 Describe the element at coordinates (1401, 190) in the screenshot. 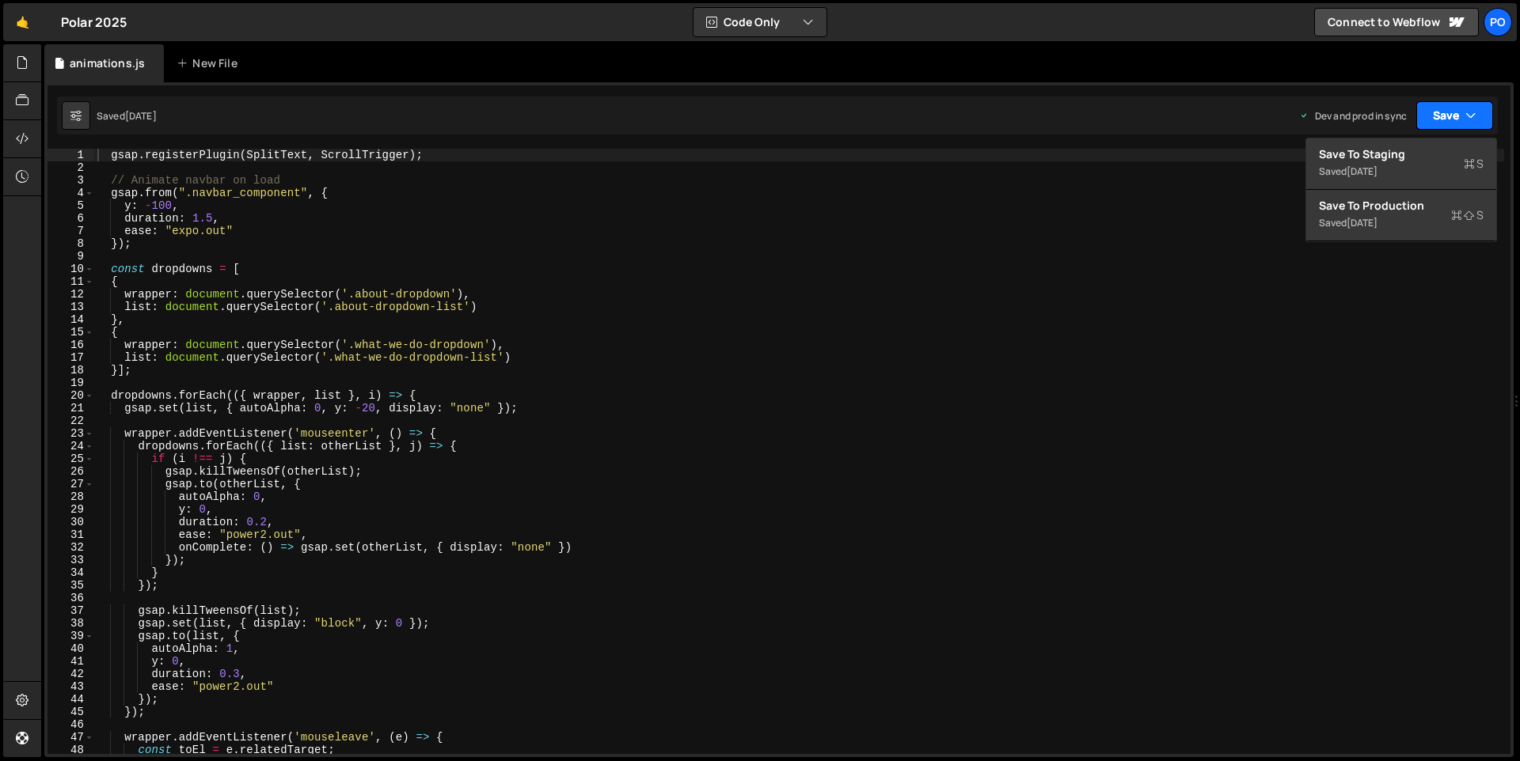

I see `div: Code Only` at that location.